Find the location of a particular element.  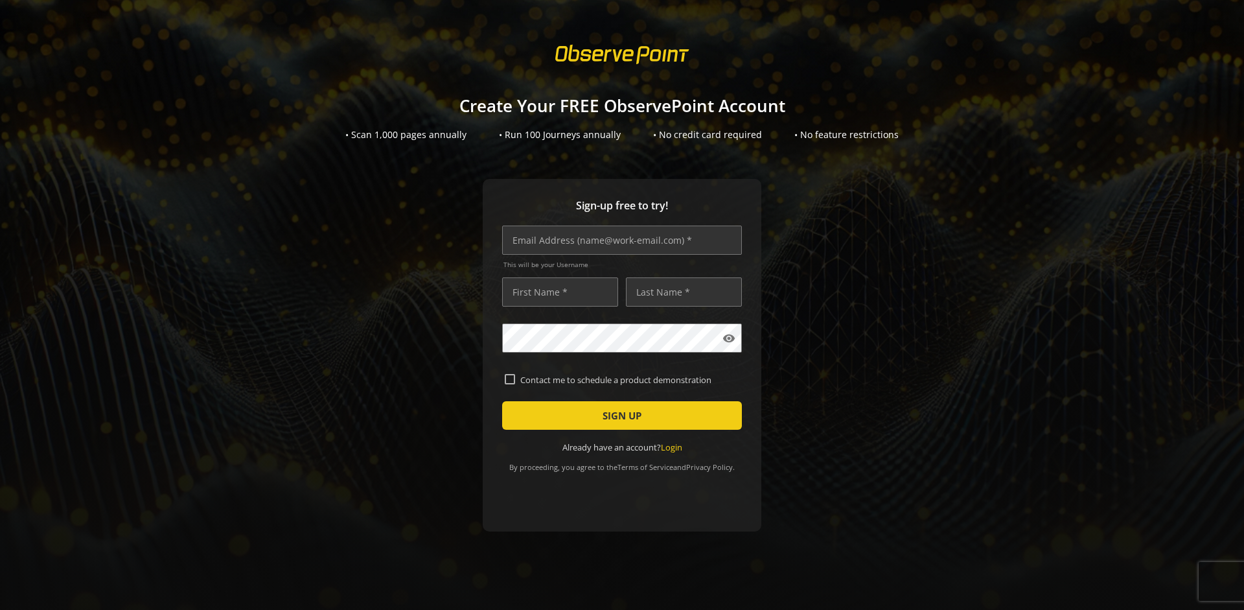

span: This will be your Username is located at coordinates (623, 264).